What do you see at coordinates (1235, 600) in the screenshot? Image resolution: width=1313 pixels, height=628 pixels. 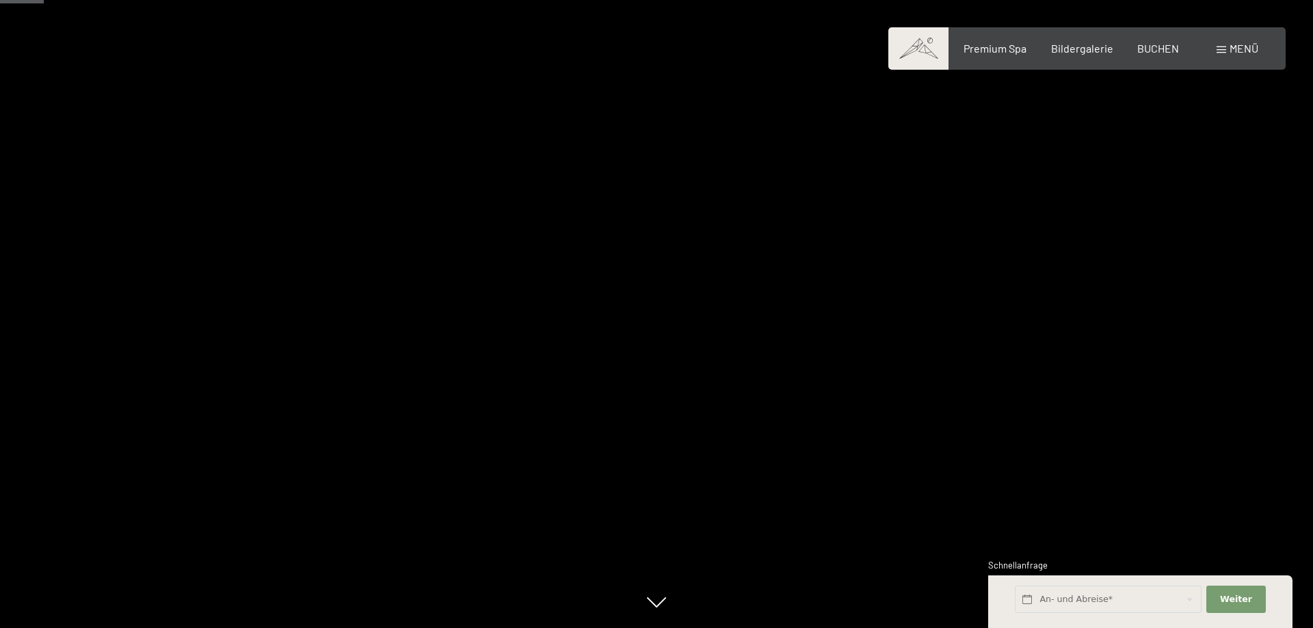 I see `button: Weiter` at bounding box center [1235, 600].